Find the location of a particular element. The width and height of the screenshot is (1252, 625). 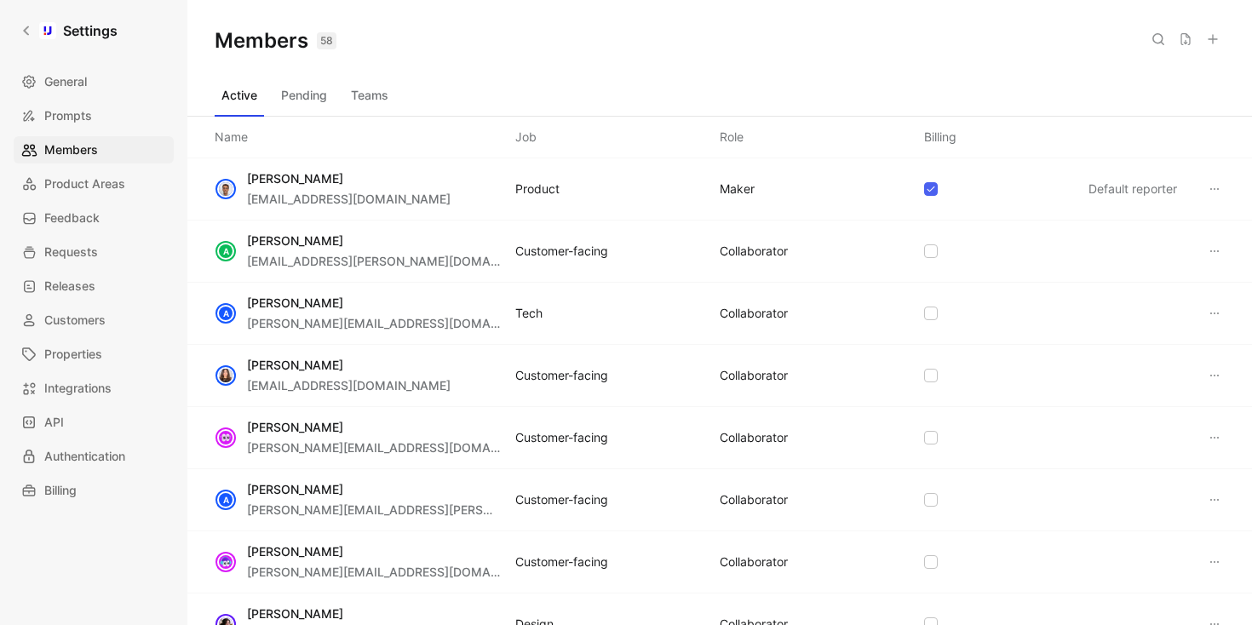

a: Feedback is located at coordinates (94, 218).